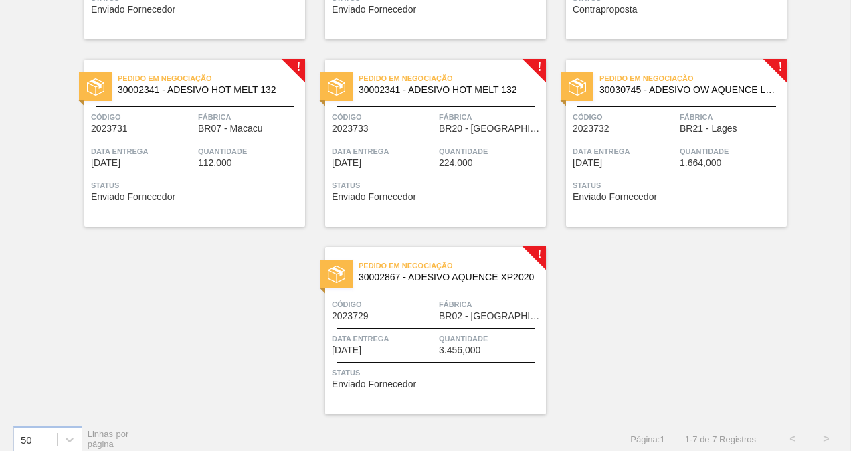 The image size is (851, 451). Describe the element at coordinates (347, 163) in the screenshot. I see `span: 23/09/2025` at that location.